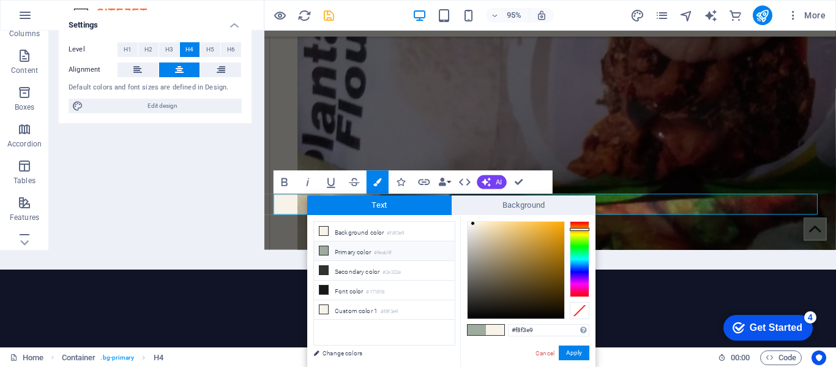 This screenshot has width=836, height=367. Describe the element at coordinates (524, 205) in the screenshot. I see `span: Background` at that location.